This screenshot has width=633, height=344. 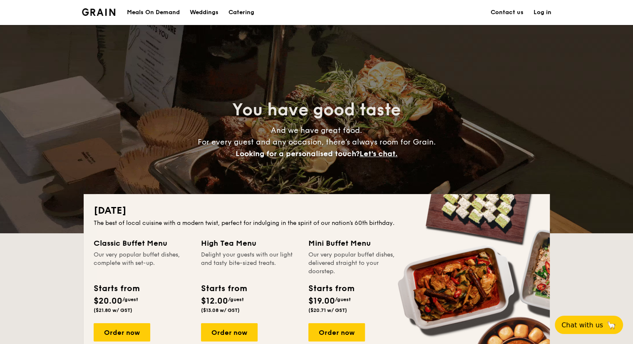 What do you see at coordinates (328, 310) in the screenshot?
I see `span: ($20.71 w/ GST)` at bounding box center [328, 310].